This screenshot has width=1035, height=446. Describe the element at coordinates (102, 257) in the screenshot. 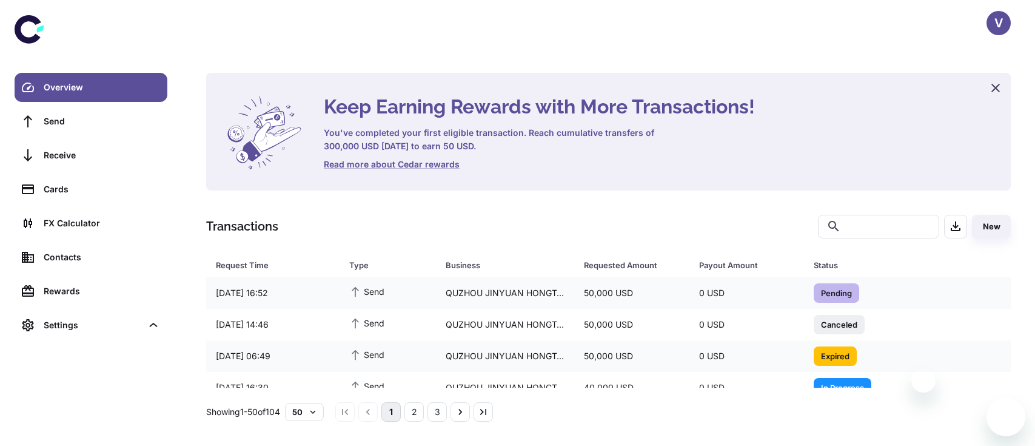

I see `div: Contacts` at that location.